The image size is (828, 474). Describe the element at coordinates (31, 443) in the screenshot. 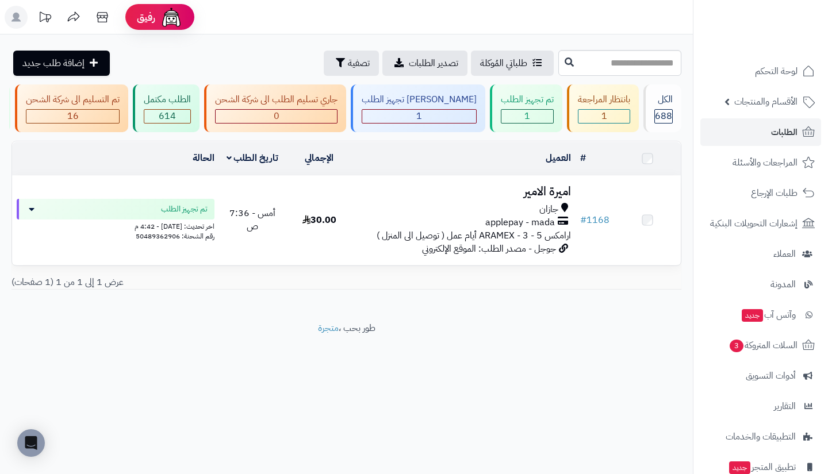

I see `div: Open Intercom Messenger` at that location.